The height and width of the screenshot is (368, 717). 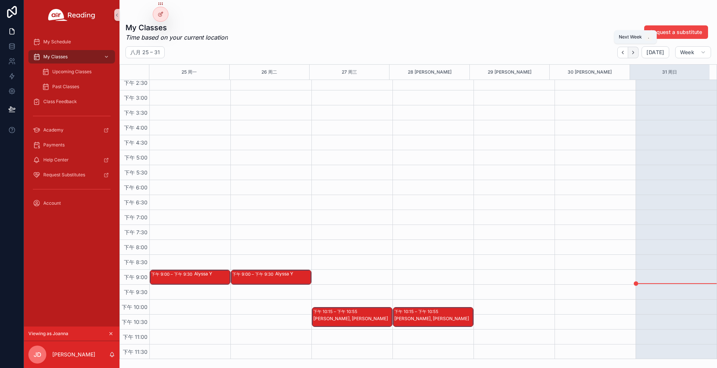 I want to click on div: 26 周二, so click(x=269, y=72).